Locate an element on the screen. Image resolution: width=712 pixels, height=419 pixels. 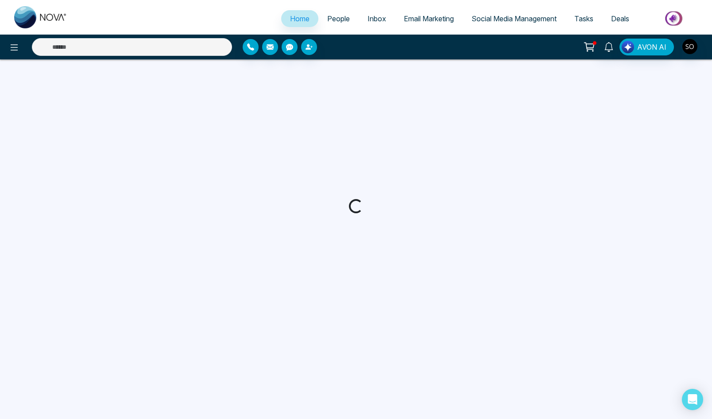
div: Open Intercom Messenger is located at coordinates (693, 399).